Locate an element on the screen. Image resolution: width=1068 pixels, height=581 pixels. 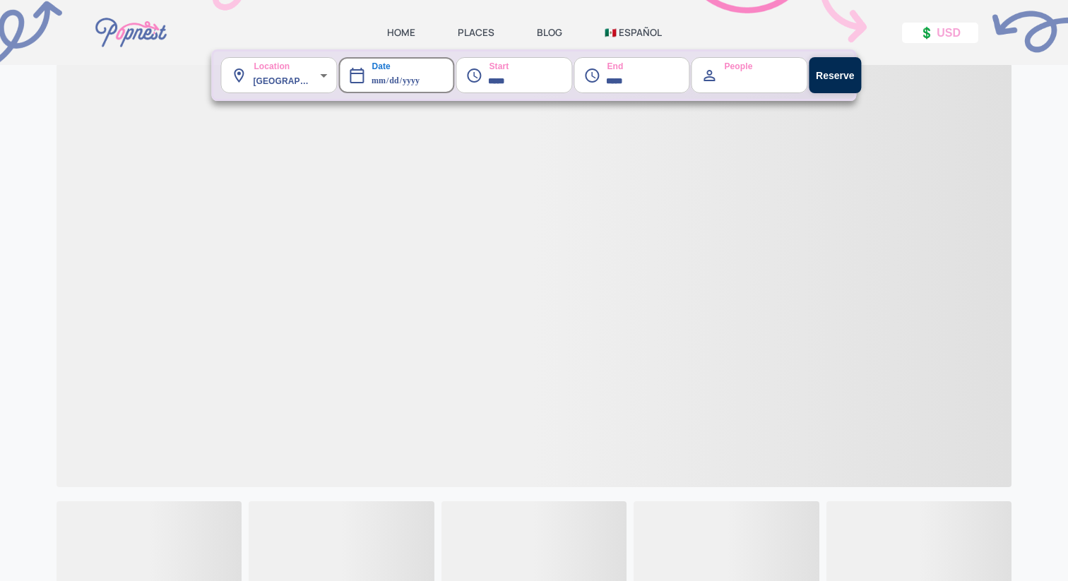
label: Location is located at coordinates (260, 61).